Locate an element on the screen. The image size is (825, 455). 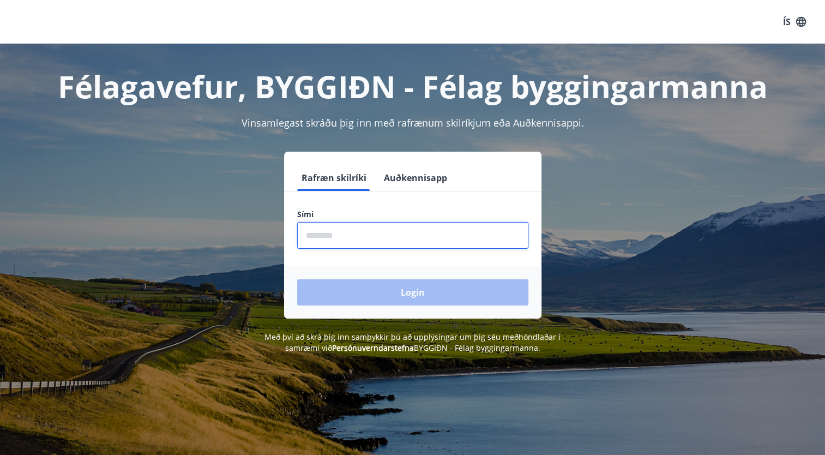
h1: Félagavefur, BYGGIÐN - Félag byggingarmanna is located at coordinates (413, 86).